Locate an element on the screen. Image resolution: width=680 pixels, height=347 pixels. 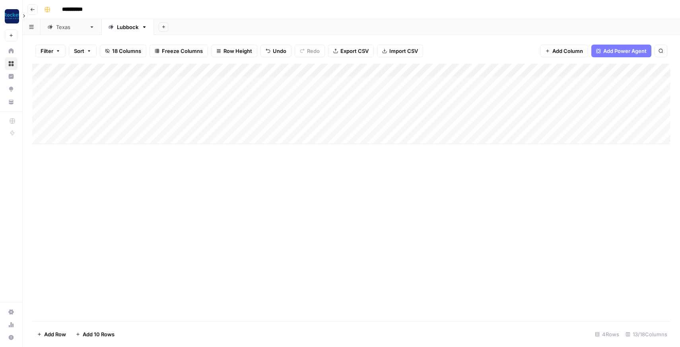
a: Lubbock is located at coordinates (128, 27).